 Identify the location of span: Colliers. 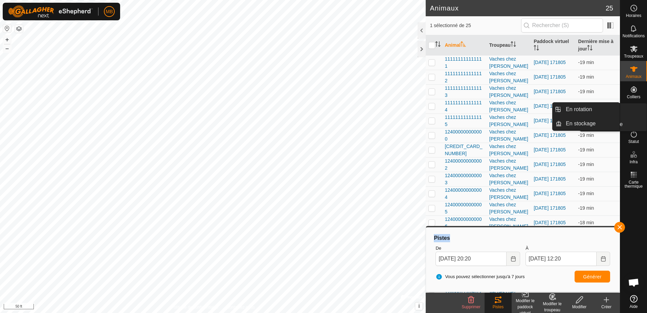
(633, 97).